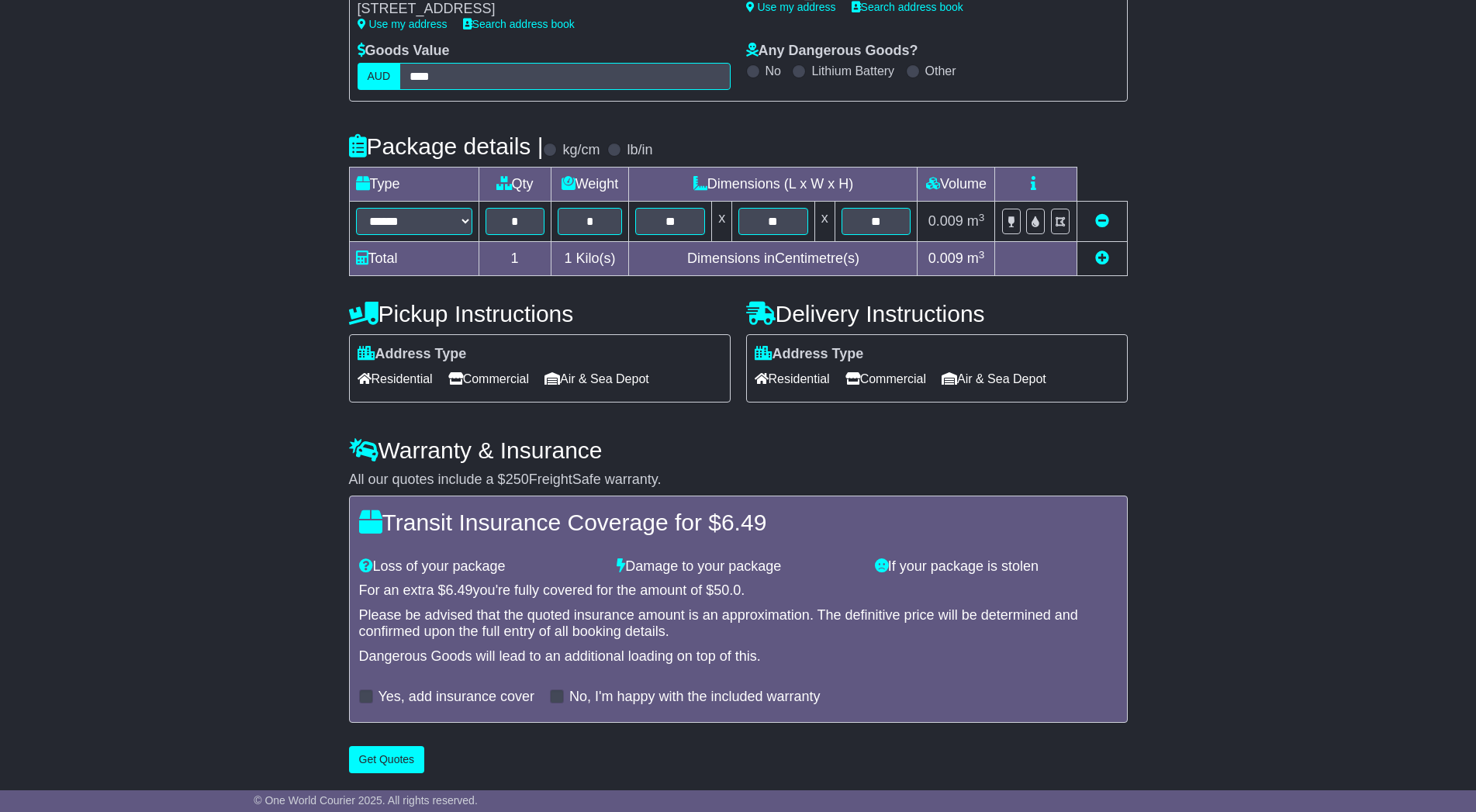  I want to click on div: For an extra $ you're fully covered for the amount of $ ., so click(738, 591).